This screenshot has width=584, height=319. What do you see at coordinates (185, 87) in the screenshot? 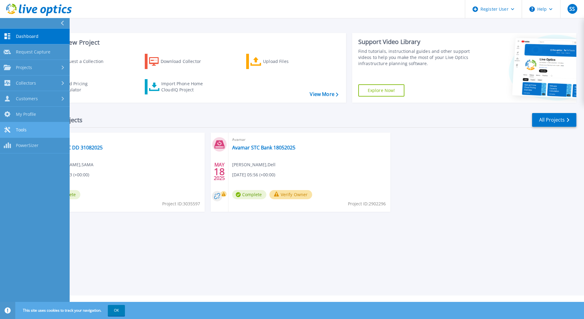
I see `div: Import Phone Home CloudIQ Project` at bounding box center [185, 87].